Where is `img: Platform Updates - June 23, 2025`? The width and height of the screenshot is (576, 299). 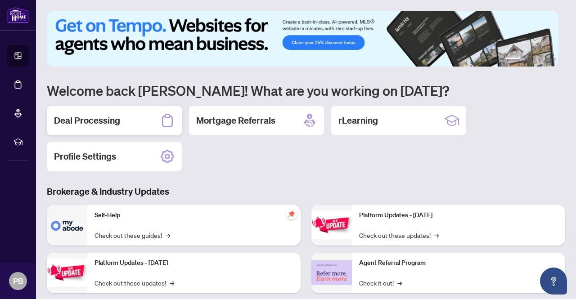
img: Platform Updates - June 23, 2025 is located at coordinates (332, 225).